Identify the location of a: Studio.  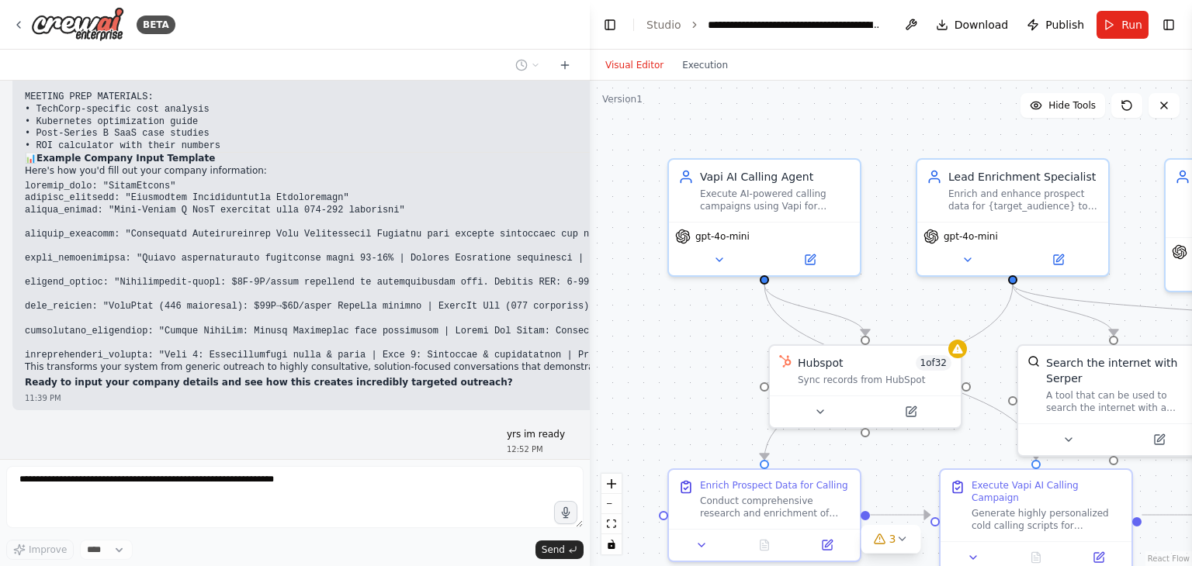
(663, 25).